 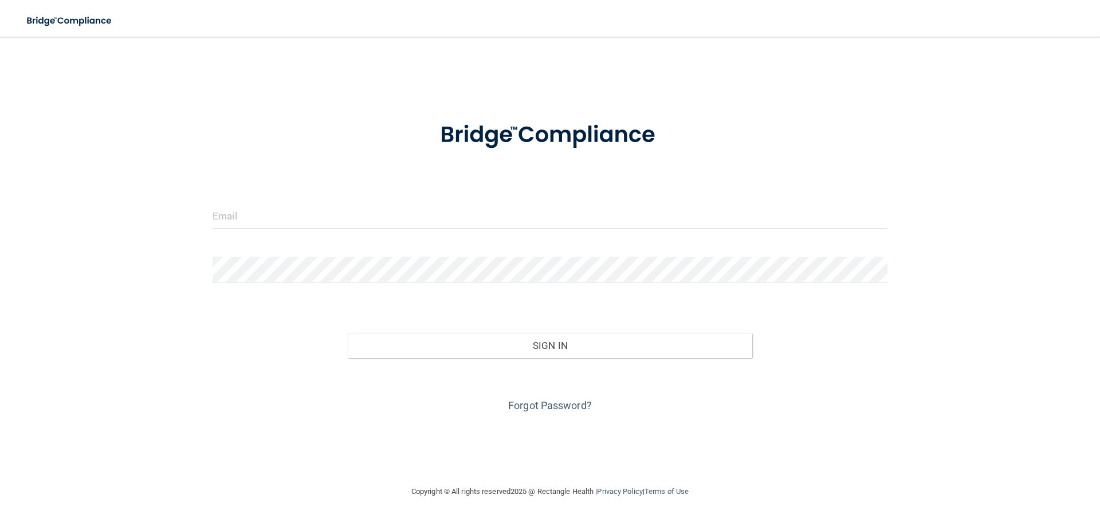 I want to click on div: Copyright © All rights reserved 2025 @ Rectangle Health | |, so click(x=550, y=492).